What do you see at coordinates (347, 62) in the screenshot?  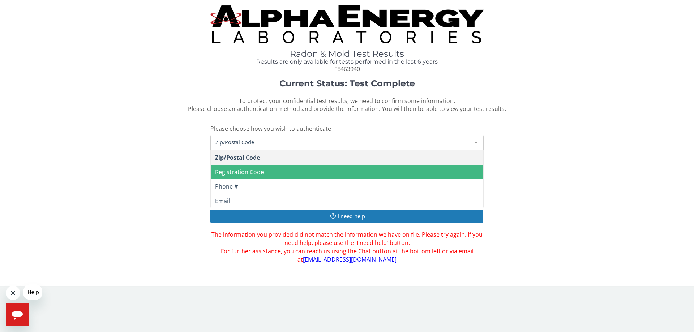 I see `h4: Results are only available for tests performed in the last 6 years` at bounding box center [347, 62].